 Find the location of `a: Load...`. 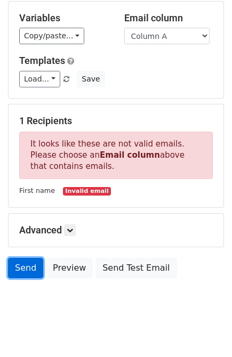

a: Load... is located at coordinates (39, 79).